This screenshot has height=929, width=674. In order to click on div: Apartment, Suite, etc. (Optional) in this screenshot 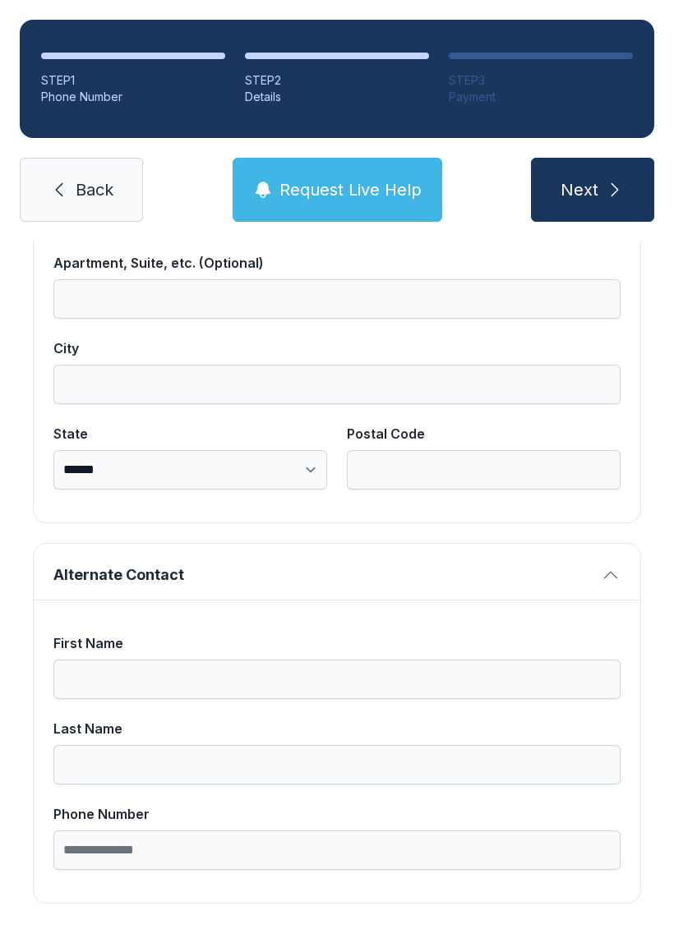, I will do `click(337, 263)`.